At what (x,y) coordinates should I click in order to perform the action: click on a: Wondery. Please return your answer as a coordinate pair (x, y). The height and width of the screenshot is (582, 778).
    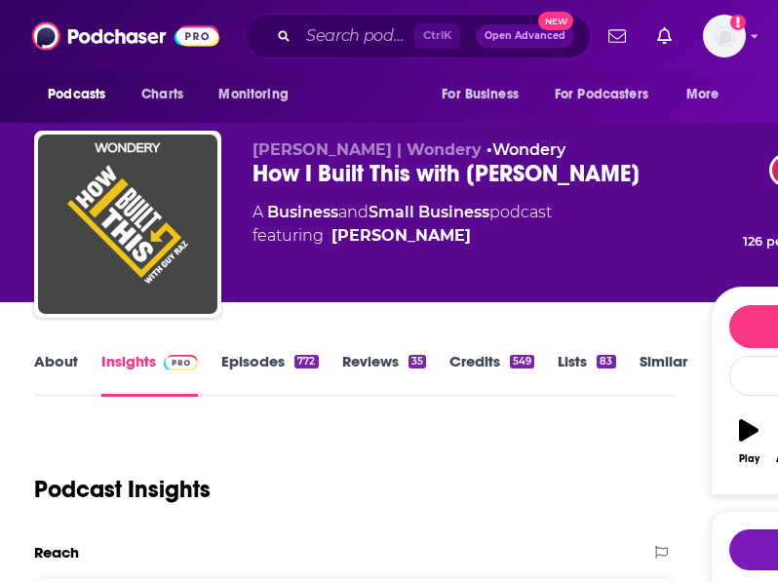
    Looking at the image, I should click on (529, 149).